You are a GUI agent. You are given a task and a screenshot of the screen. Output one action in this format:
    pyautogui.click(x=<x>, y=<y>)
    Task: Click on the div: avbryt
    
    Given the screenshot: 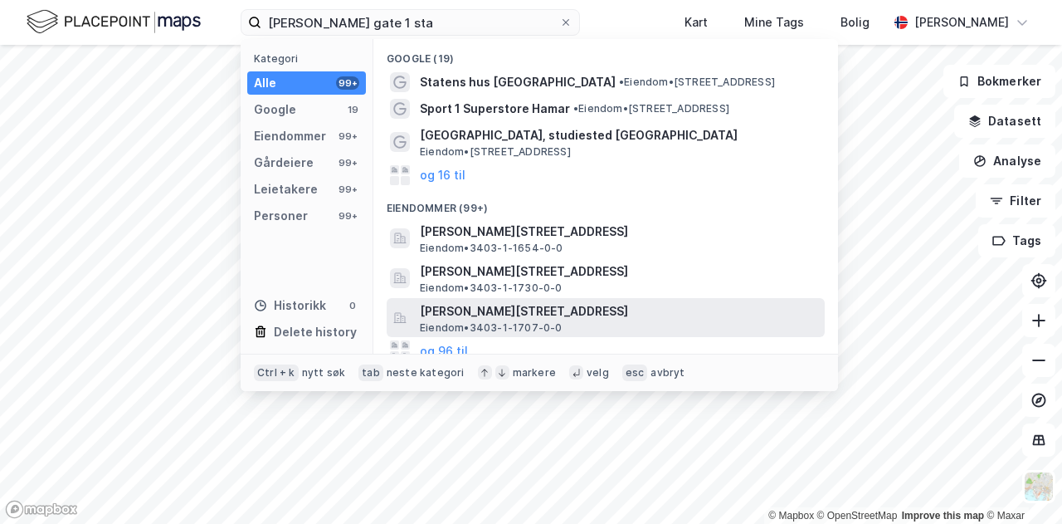 What is the action you would take?
    pyautogui.click(x=667, y=373)
    